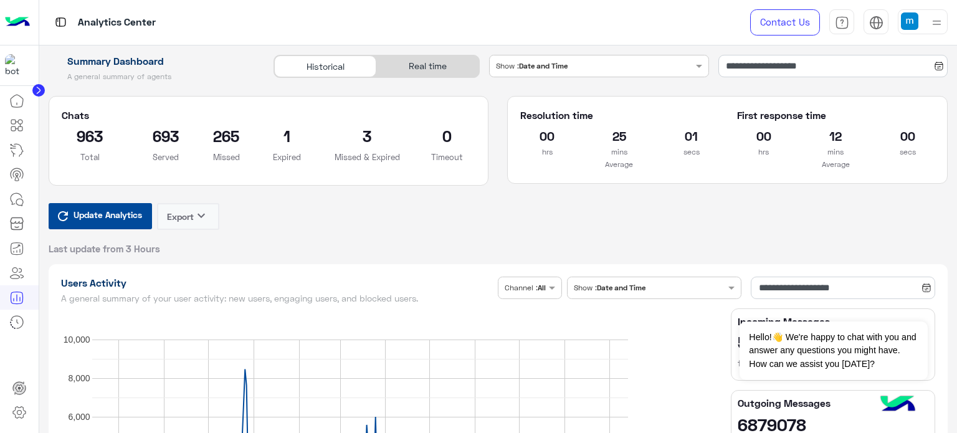 Image resolution: width=957 pixels, height=433 pixels. What do you see at coordinates (226, 157) in the screenshot?
I see `p: Missed` at bounding box center [226, 157].